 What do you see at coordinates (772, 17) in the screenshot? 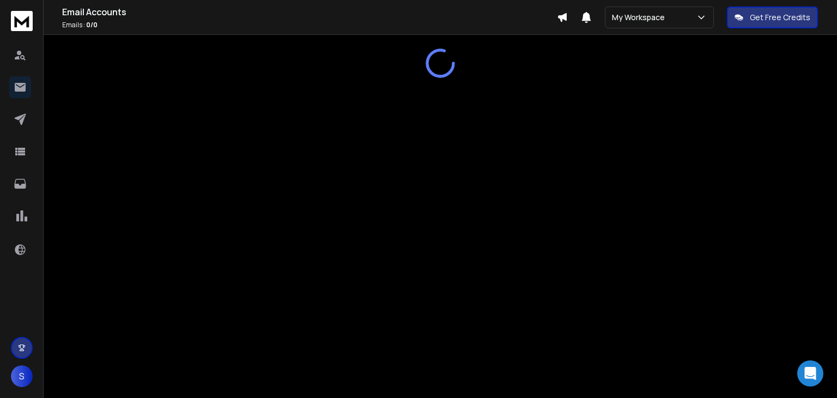
I see `button: Get Free Credits` at bounding box center [772, 17].